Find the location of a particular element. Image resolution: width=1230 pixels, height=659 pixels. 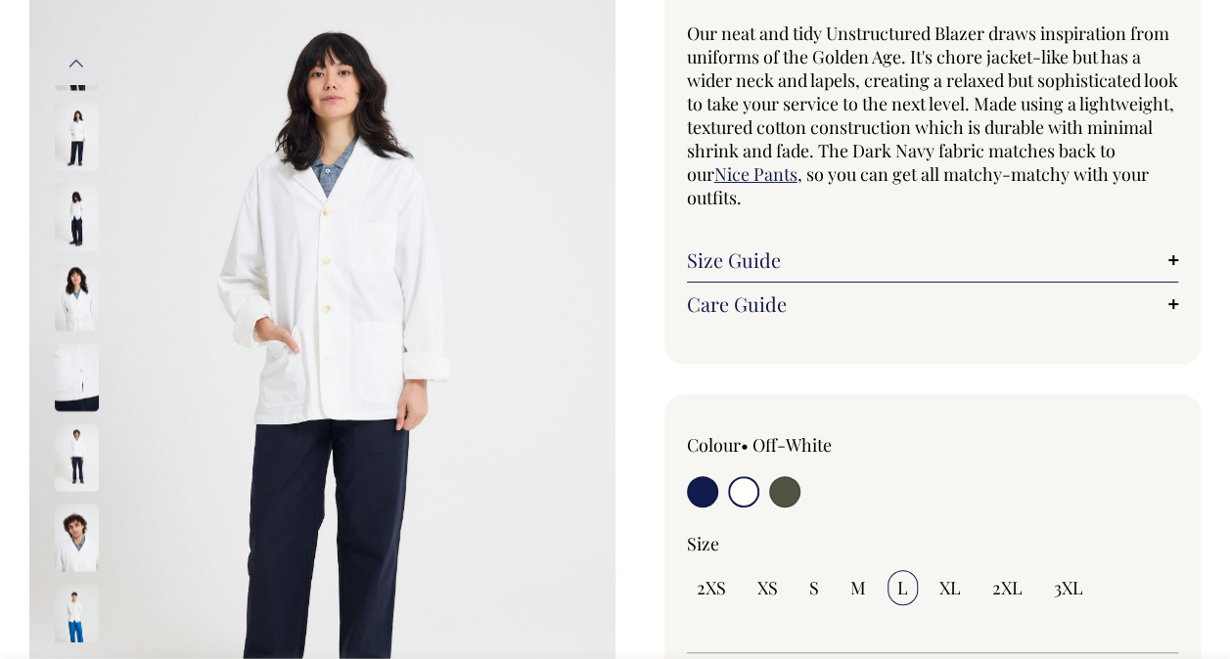

span: XL is located at coordinates (950, 588).